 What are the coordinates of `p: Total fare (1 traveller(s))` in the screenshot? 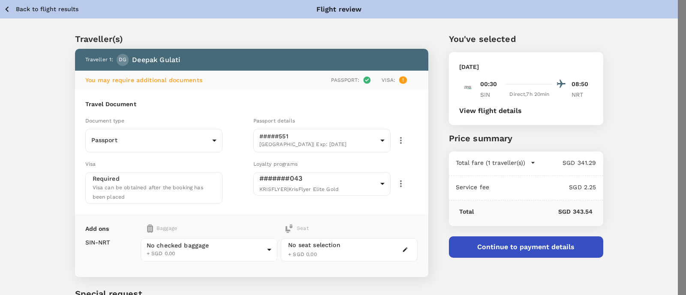 It's located at (490, 163).